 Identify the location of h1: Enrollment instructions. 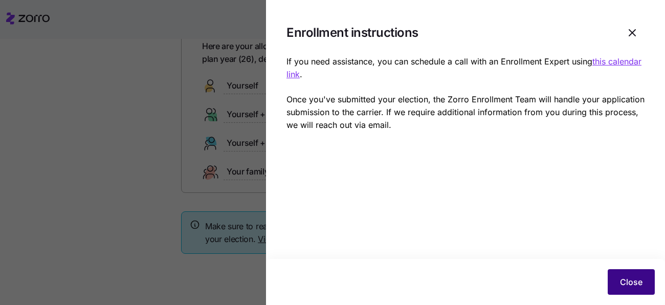
(353, 32).